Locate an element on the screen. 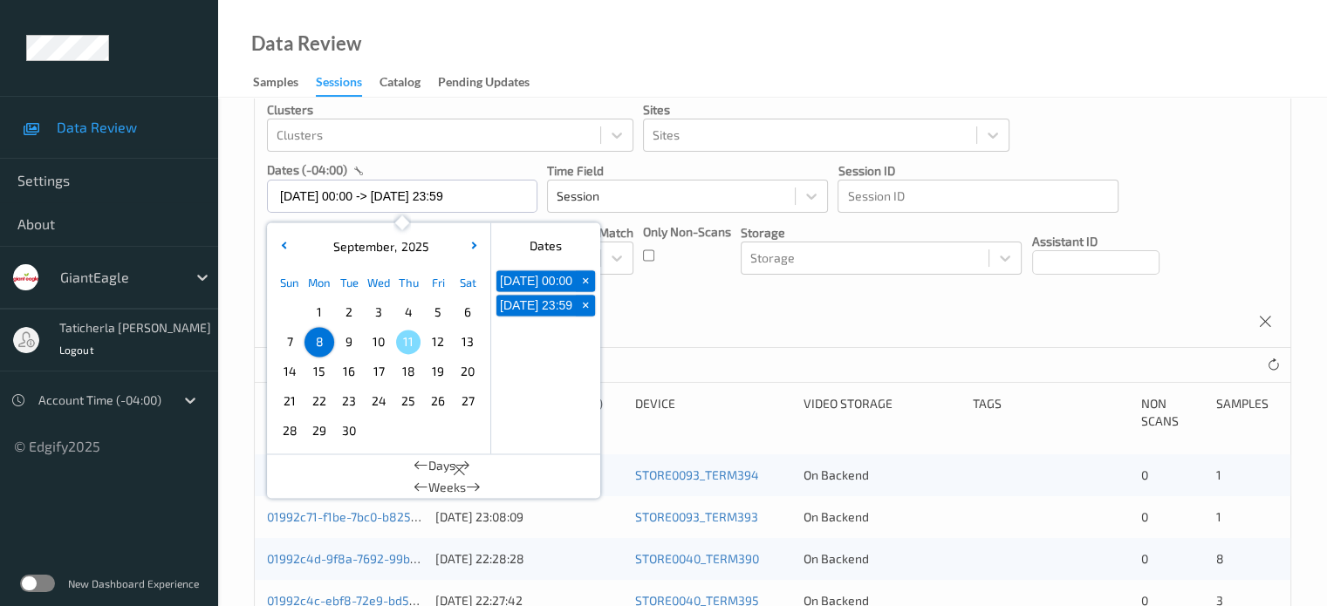  span: 23 is located at coordinates (349, 401).